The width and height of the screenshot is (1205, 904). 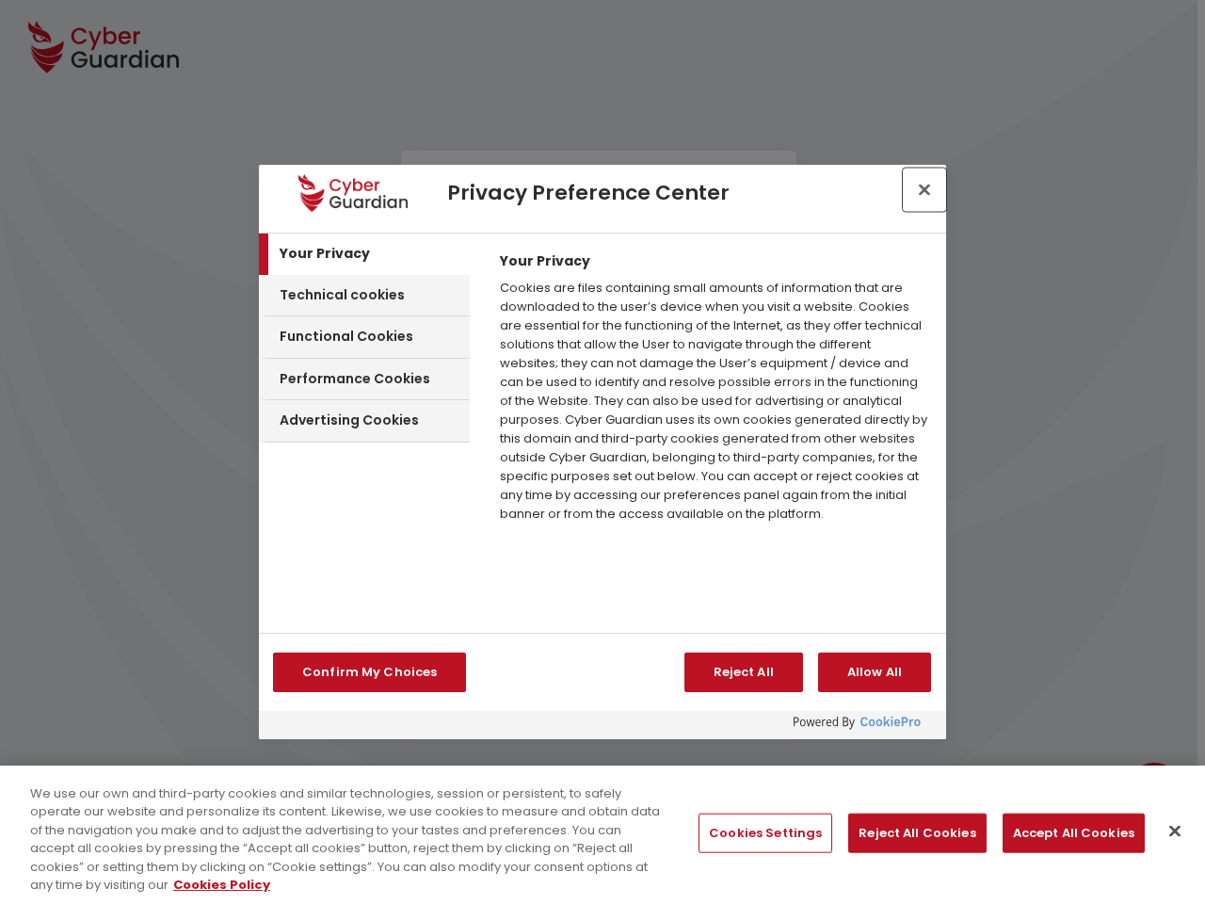 What do you see at coordinates (678, 193) in the screenshot?
I see `h2: Privacy Preference Center` at bounding box center [678, 193].